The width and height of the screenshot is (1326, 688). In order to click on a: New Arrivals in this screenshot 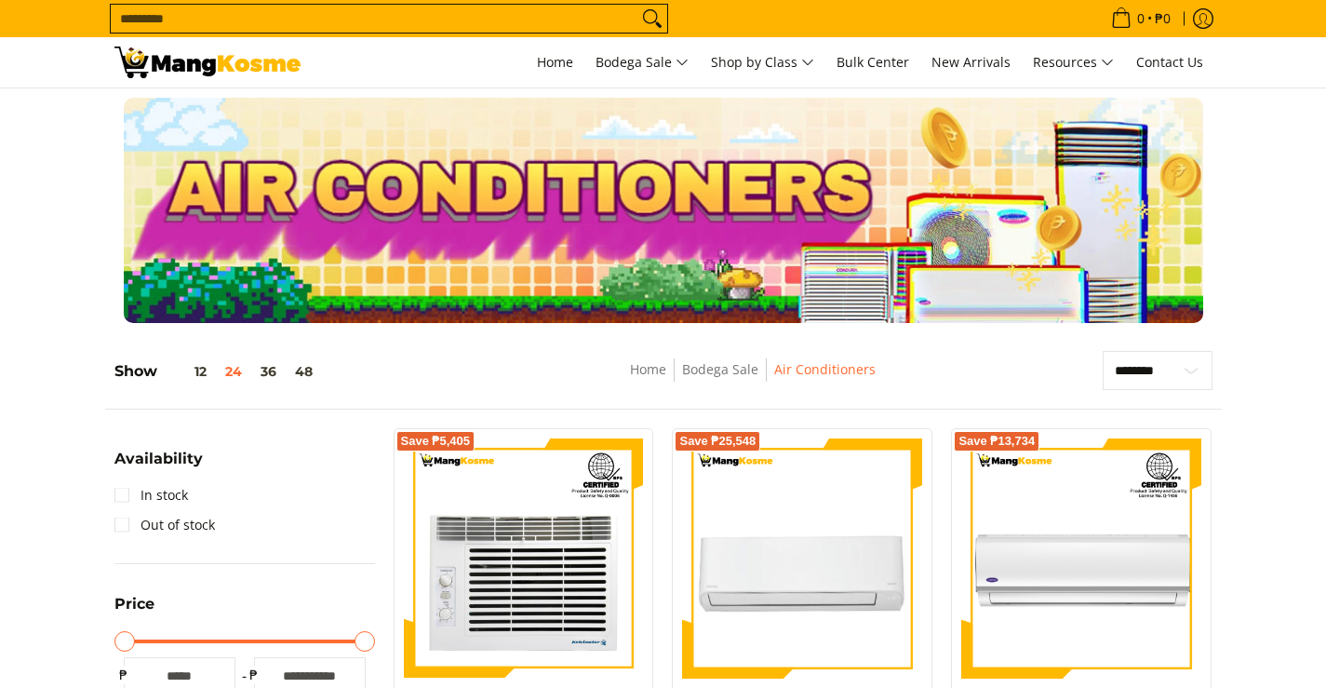, I will do `click(971, 62)`.